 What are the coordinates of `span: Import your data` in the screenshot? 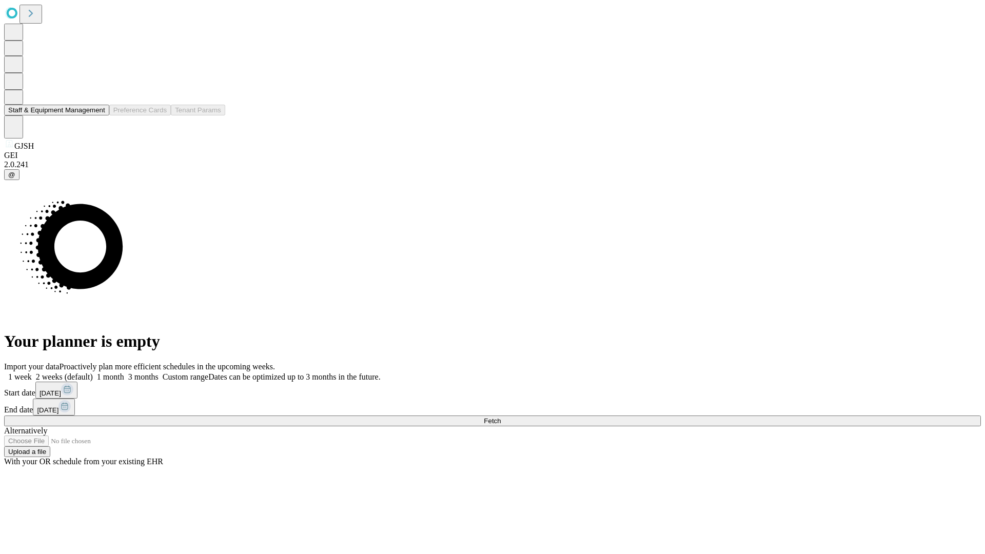 It's located at (32, 366).